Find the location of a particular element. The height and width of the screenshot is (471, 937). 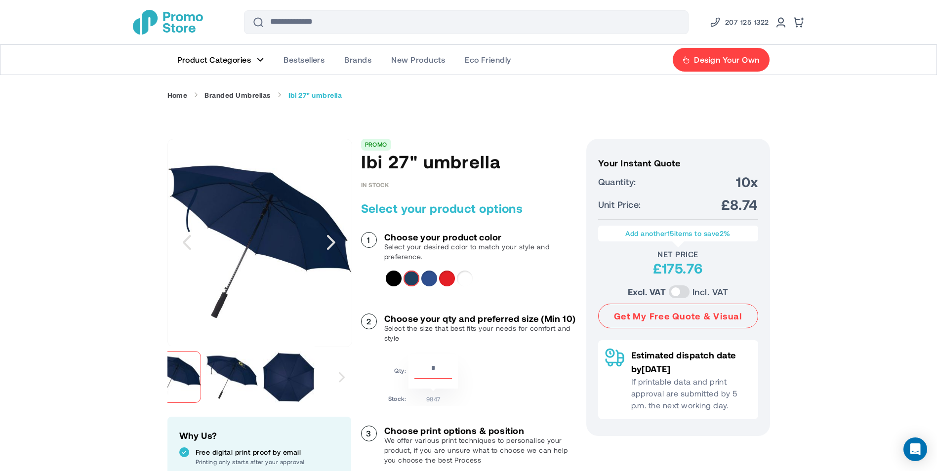

h3: Choose print options & position is located at coordinates (480, 431).